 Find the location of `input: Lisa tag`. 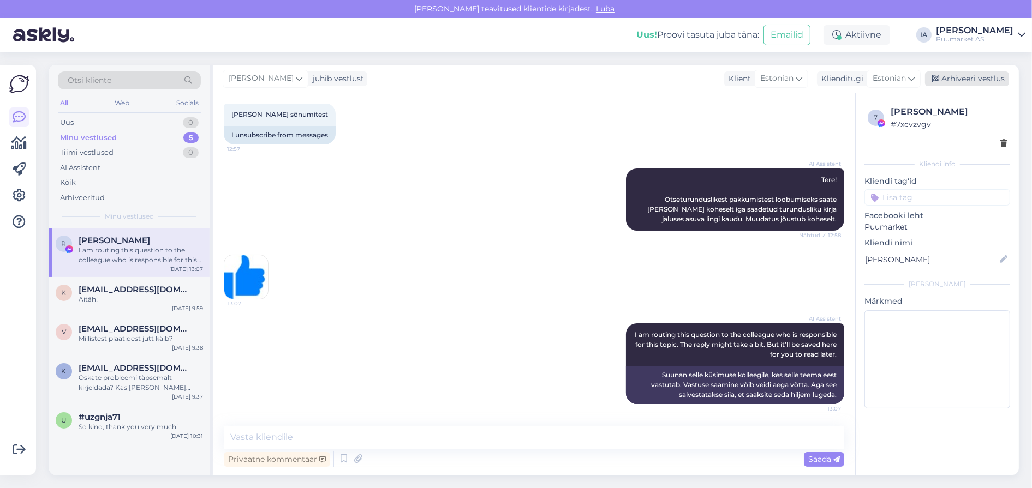

input: Lisa tag is located at coordinates (937, 198).